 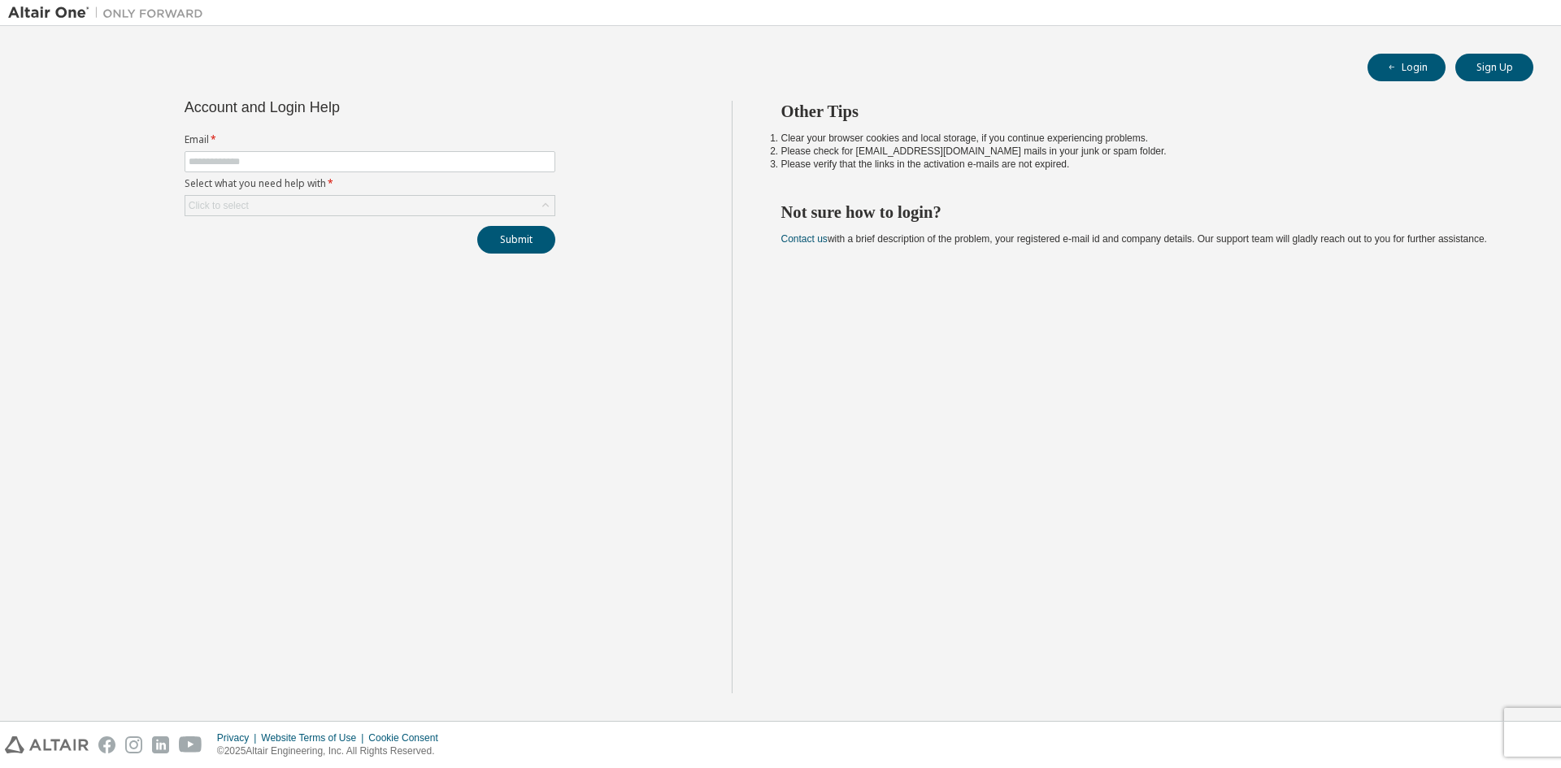 What do you see at coordinates (160, 745) in the screenshot?
I see `img: linkedin.svg` at bounding box center [160, 745].